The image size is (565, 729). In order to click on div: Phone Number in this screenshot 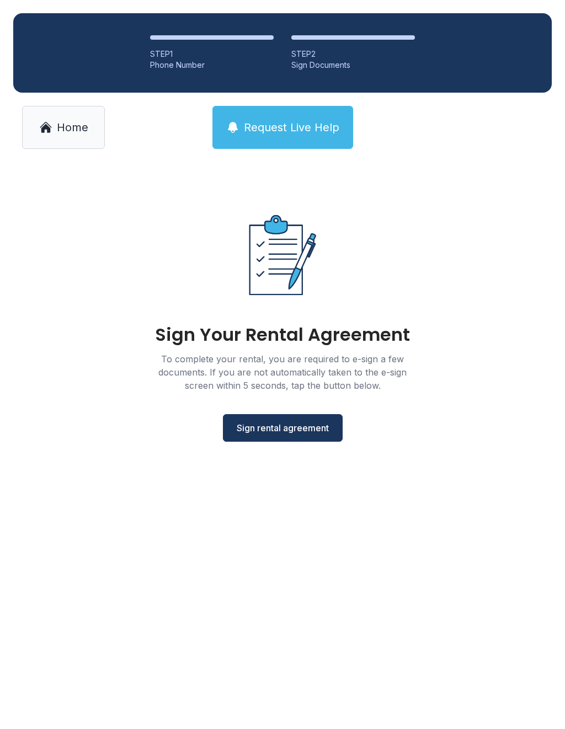, I will do `click(212, 65)`.